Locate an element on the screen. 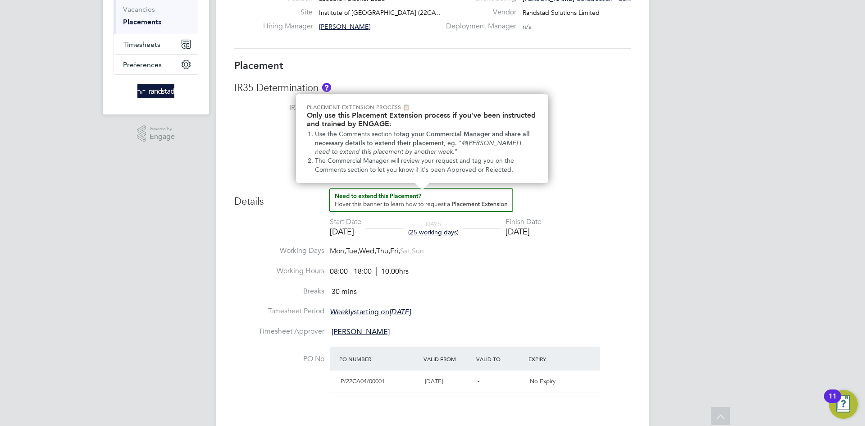 Image resolution: width=865 pixels, height=426 pixels. div: DAYS is located at coordinates (434, 228).